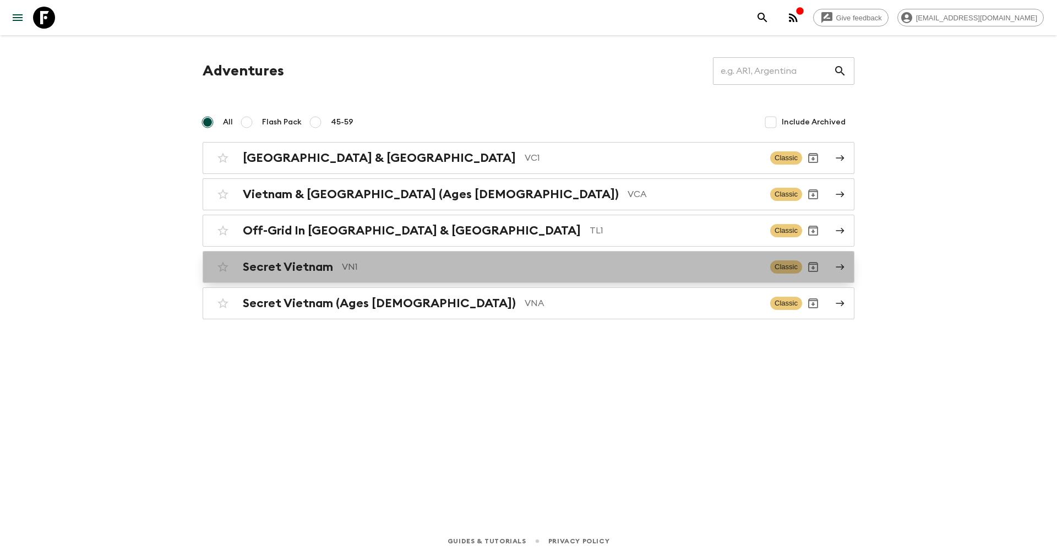 This screenshot has height=556, width=1057. Describe the element at coordinates (643, 303) in the screenshot. I see `p: VNA` at that location.